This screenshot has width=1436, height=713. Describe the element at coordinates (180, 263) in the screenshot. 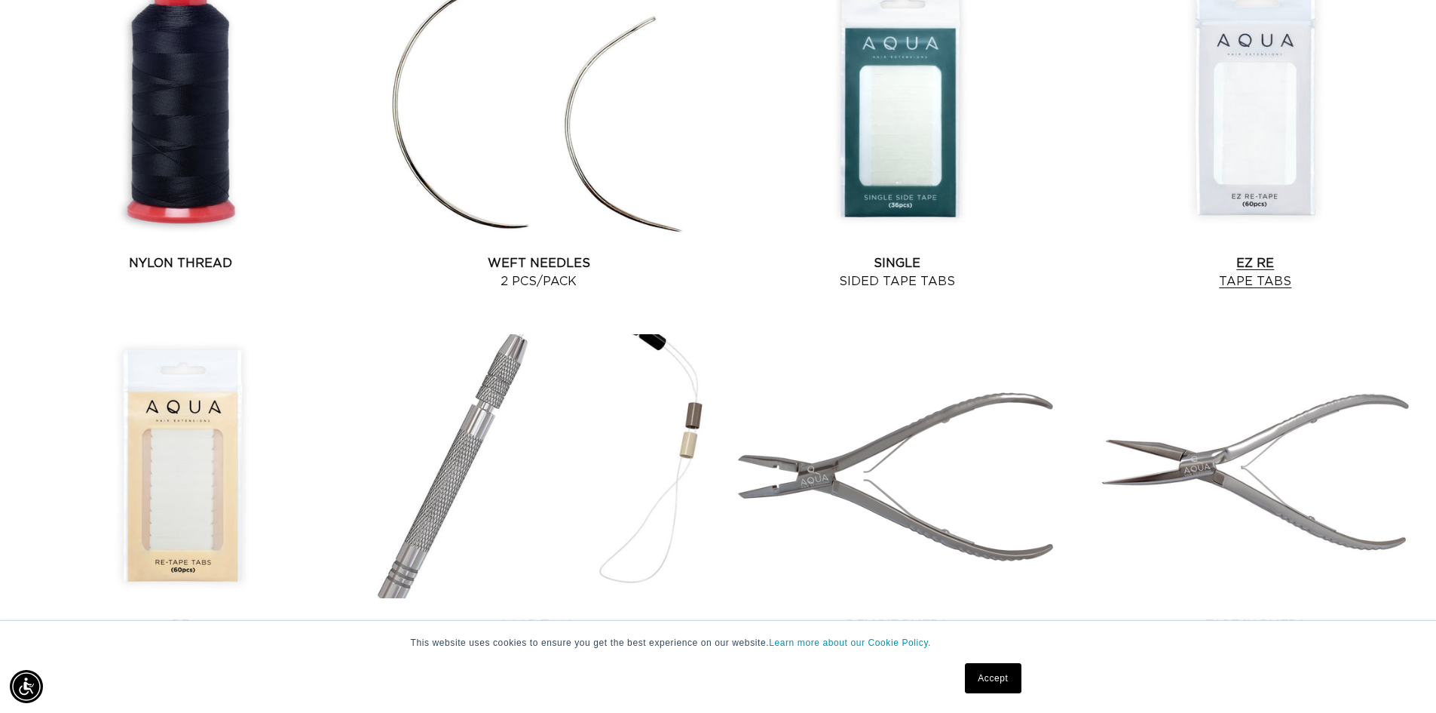

I see `a: Nylon Thread` at that location.